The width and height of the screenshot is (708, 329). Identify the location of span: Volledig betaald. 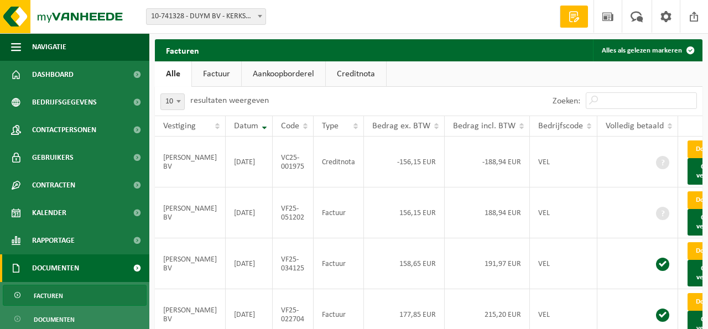
(634, 126).